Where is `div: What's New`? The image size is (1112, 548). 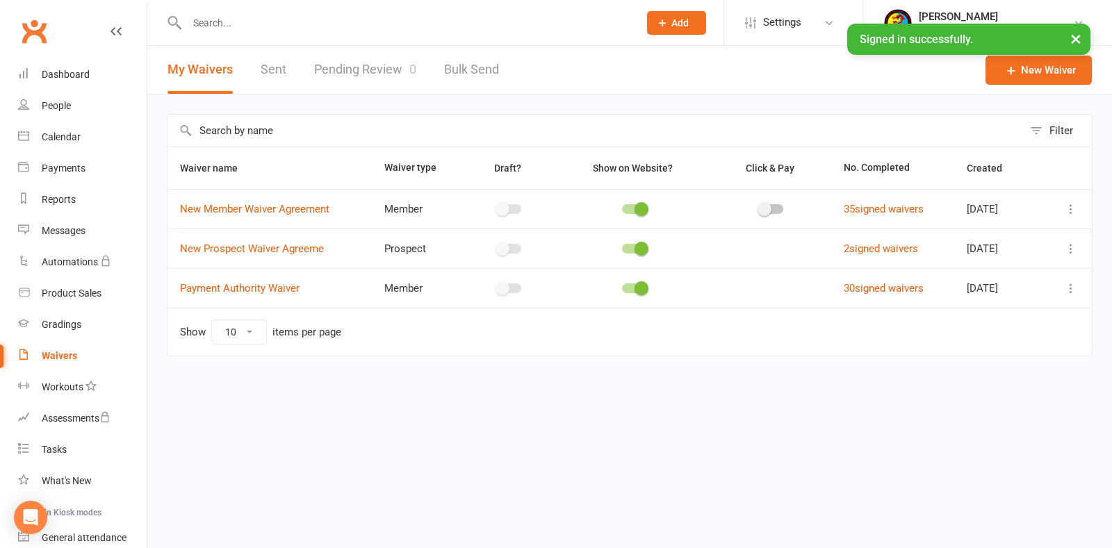 div: What's New is located at coordinates (67, 481).